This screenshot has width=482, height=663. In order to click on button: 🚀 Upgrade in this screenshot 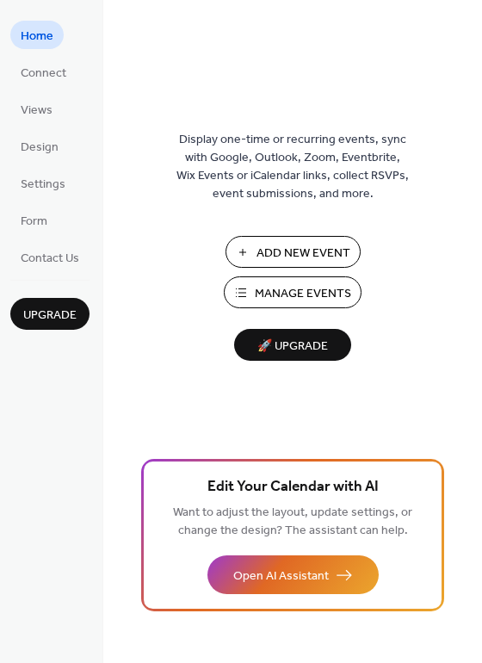, I will do `click(293, 344)`.